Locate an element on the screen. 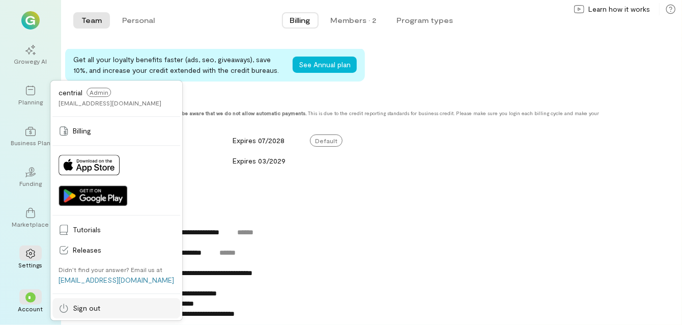  a: Planning is located at coordinates (31, 96).